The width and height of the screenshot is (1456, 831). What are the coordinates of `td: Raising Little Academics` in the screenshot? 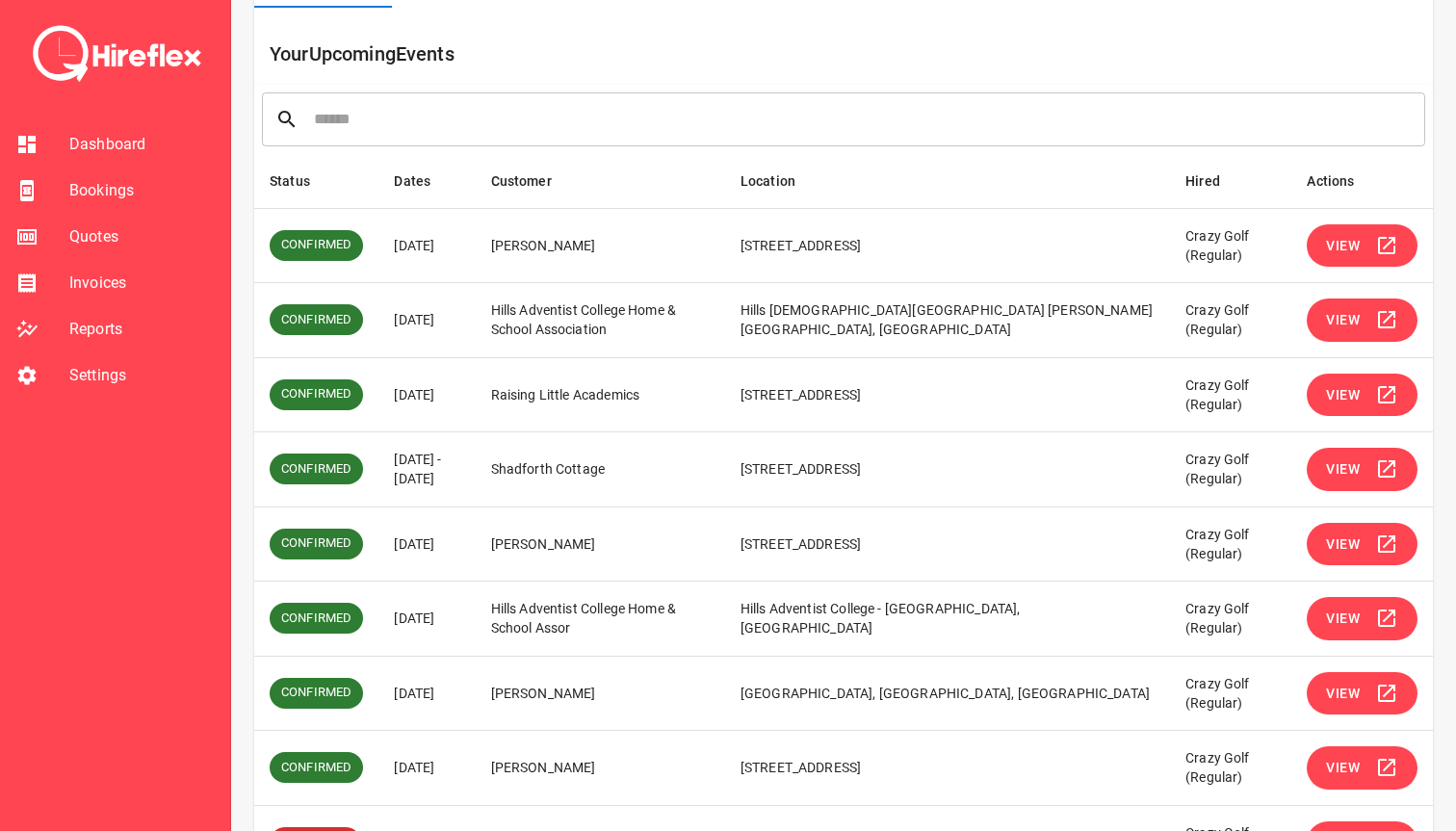 It's located at (600, 395).